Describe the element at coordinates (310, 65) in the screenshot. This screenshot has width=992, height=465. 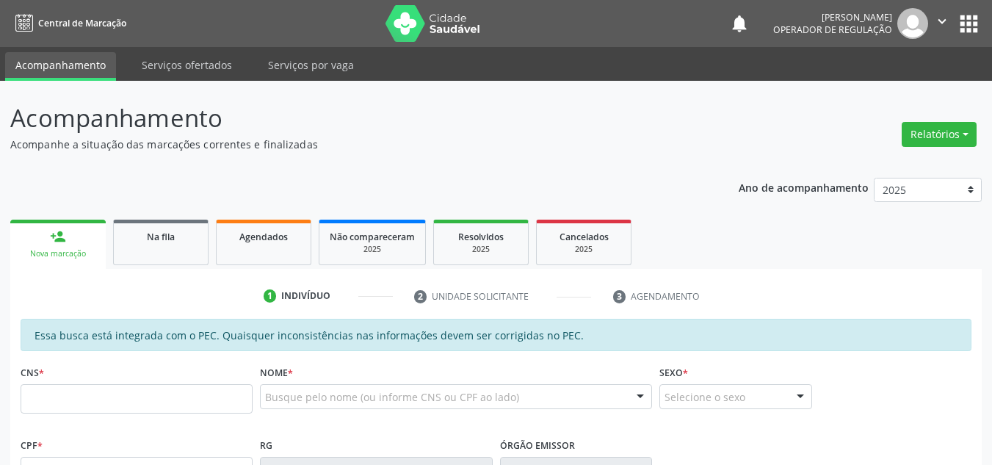
I see `a: Serviços por vaga` at that location.